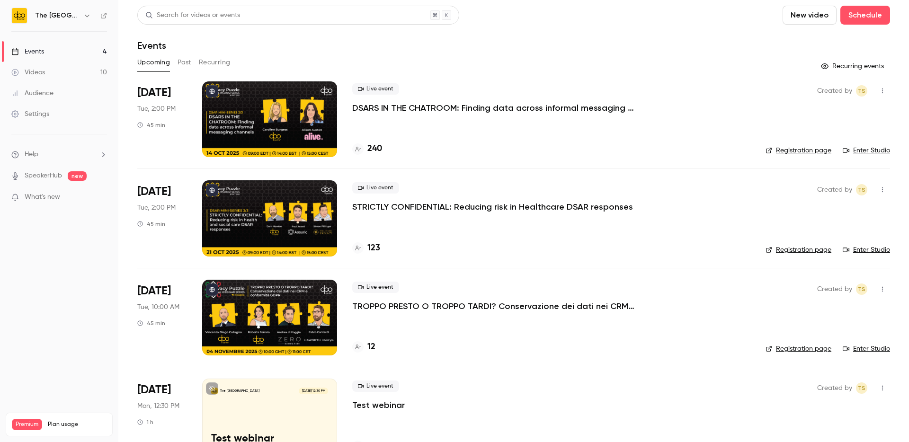  Describe the element at coordinates (374, 149) in the screenshot. I see `h4: 240` at that location.